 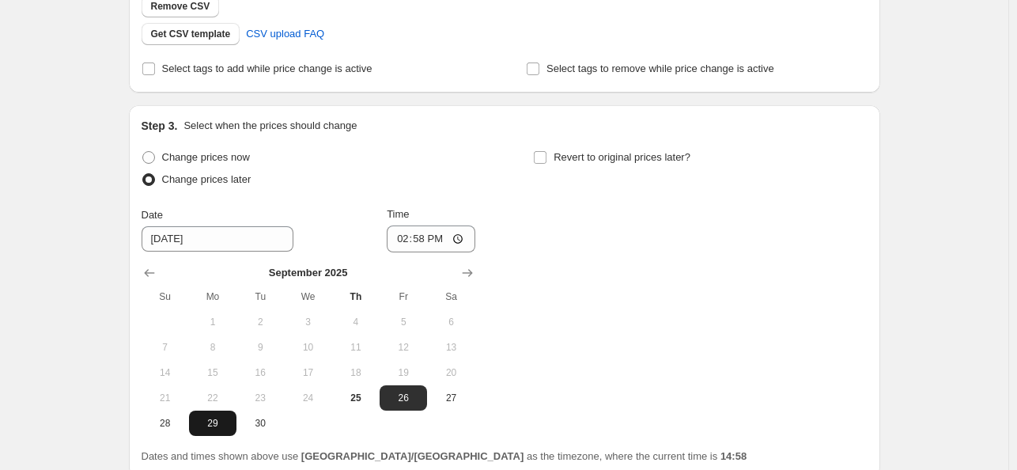 I want to click on span: Time, so click(x=398, y=213).